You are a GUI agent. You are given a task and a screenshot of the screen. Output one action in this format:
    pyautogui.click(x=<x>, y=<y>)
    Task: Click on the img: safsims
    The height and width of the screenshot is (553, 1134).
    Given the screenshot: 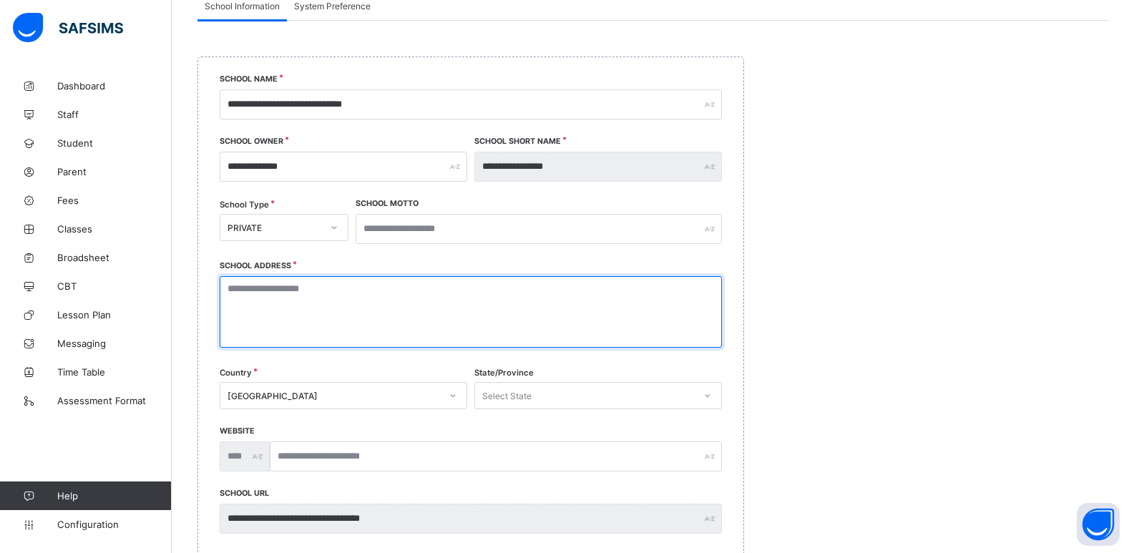 What is the action you would take?
    pyautogui.click(x=68, y=28)
    